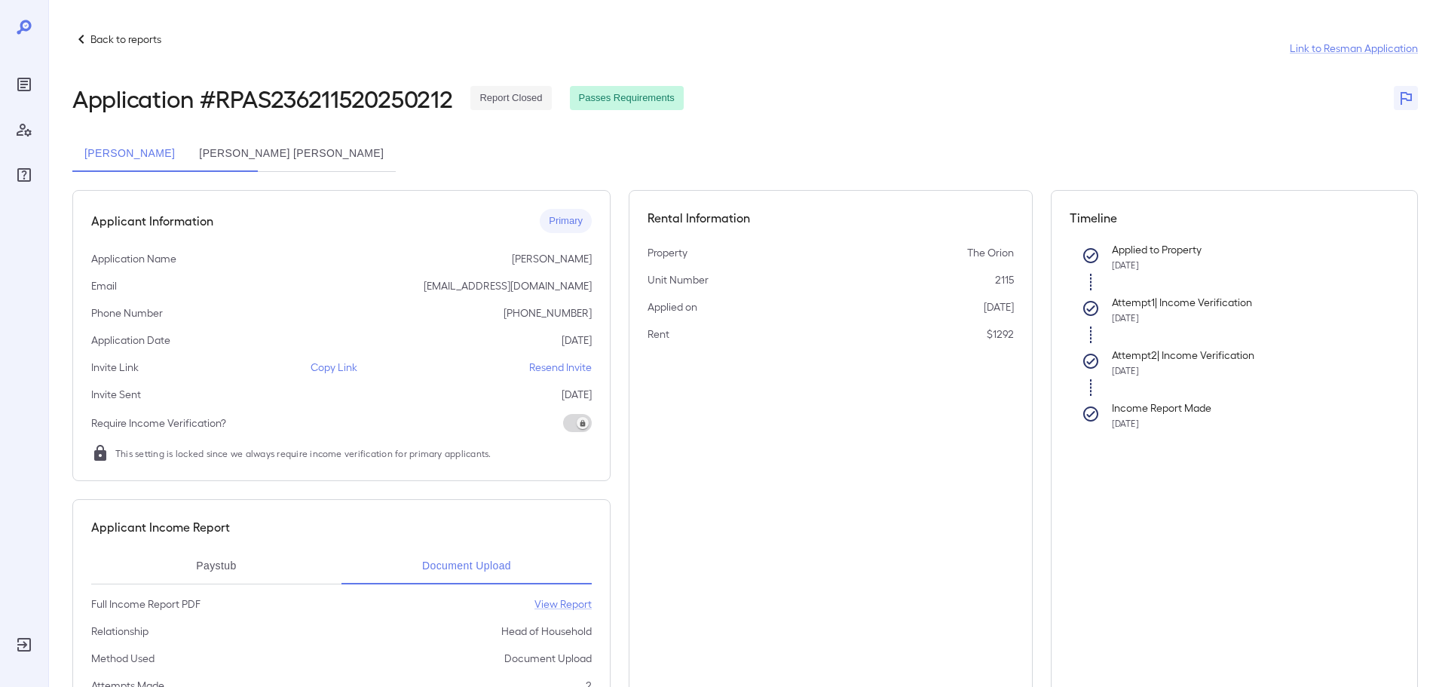  I want to click on p: Rent, so click(658, 334).